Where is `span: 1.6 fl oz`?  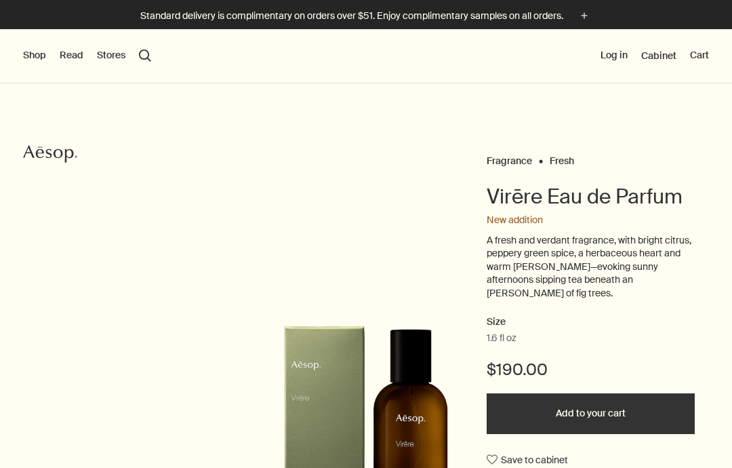 span: 1.6 fl oz is located at coordinates (502, 338).